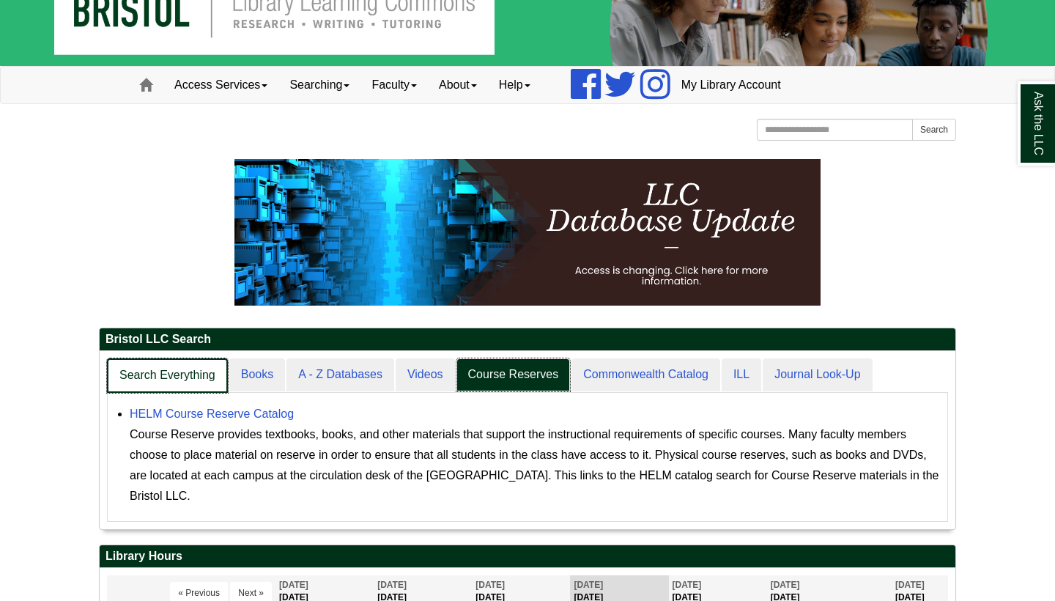 This screenshot has width=1055, height=601. I want to click on h2: Library Hours, so click(527, 556).